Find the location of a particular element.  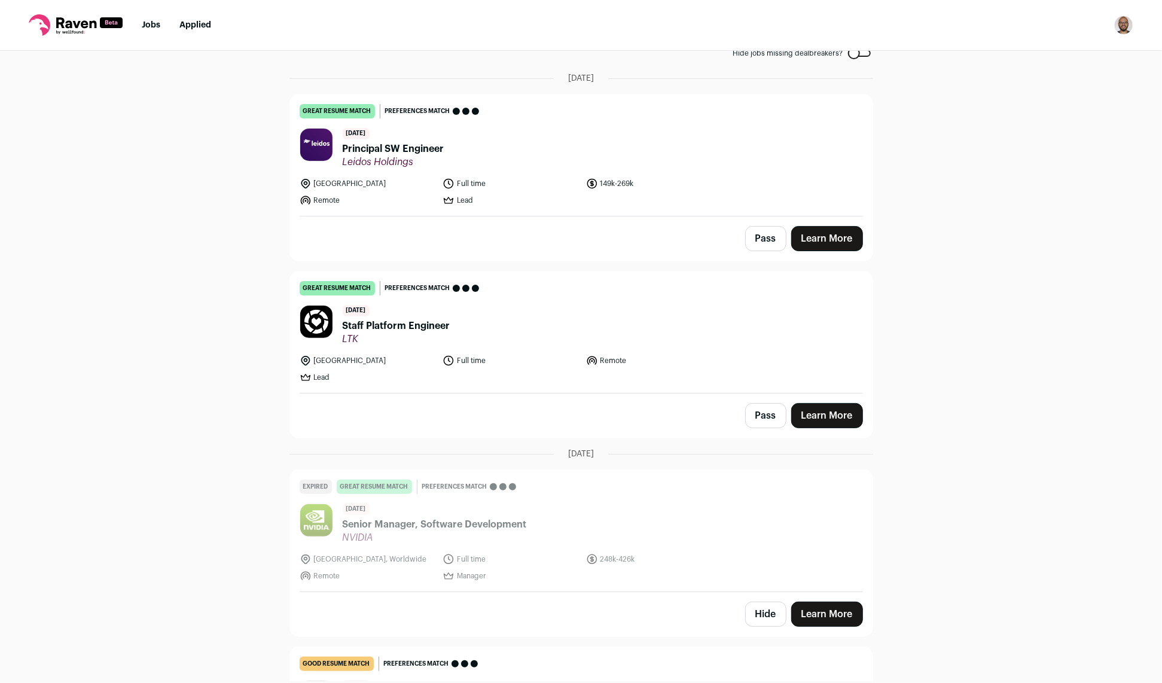

span: Leidos Holdings is located at coordinates (393, 162).